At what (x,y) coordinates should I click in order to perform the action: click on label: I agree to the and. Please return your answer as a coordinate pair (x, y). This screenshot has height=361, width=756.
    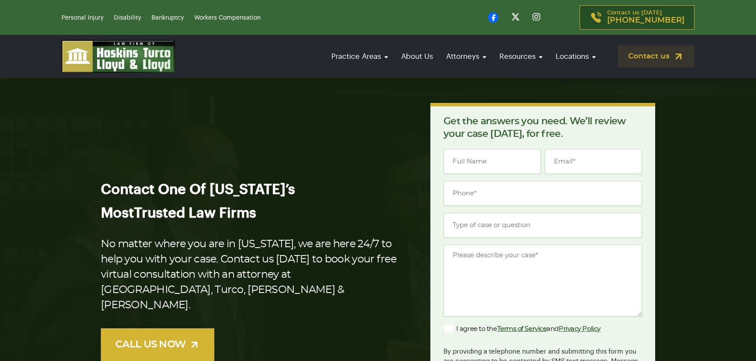
    Looking at the image, I should click on (522, 329).